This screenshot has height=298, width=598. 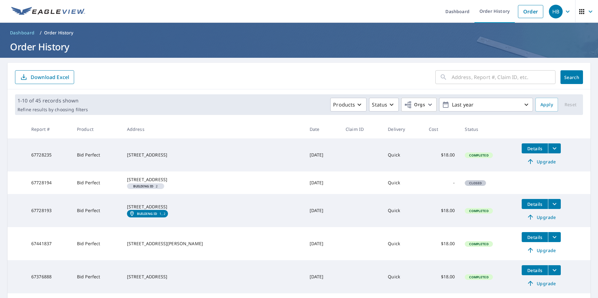 What do you see at coordinates (555, 12) in the screenshot?
I see `div: HB` at bounding box center [555, 12].